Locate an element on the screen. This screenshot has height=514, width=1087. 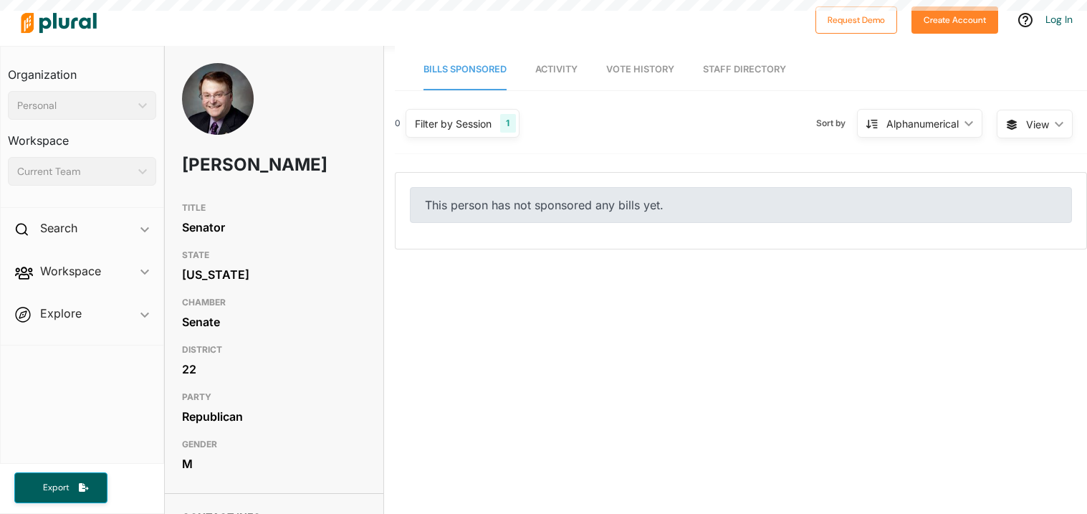
a: Vote History is located at coordinates (640, 70).